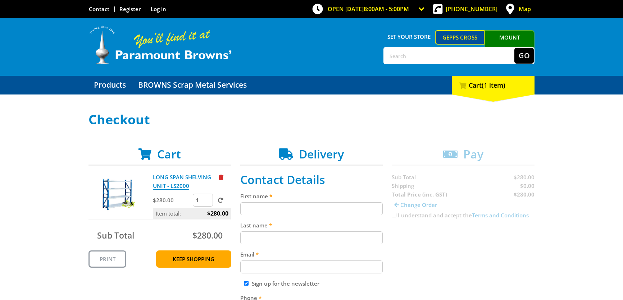  Describe the element at coordinates (409, 37) in the screenshot. I see `span: Set your store` at that location.